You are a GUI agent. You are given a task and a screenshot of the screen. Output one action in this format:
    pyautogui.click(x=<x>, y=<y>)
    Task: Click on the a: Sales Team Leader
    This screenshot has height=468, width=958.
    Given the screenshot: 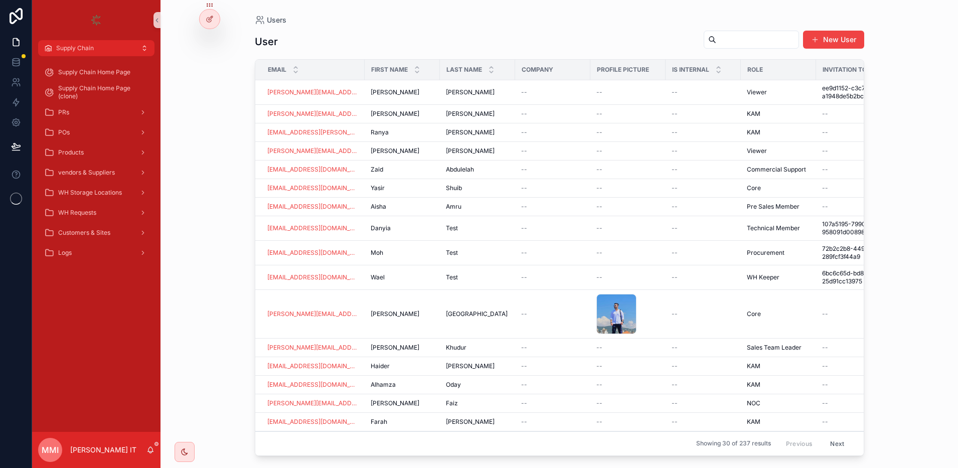 What is the action you would take?
    pyautogui.click(x=778, y=347)
    